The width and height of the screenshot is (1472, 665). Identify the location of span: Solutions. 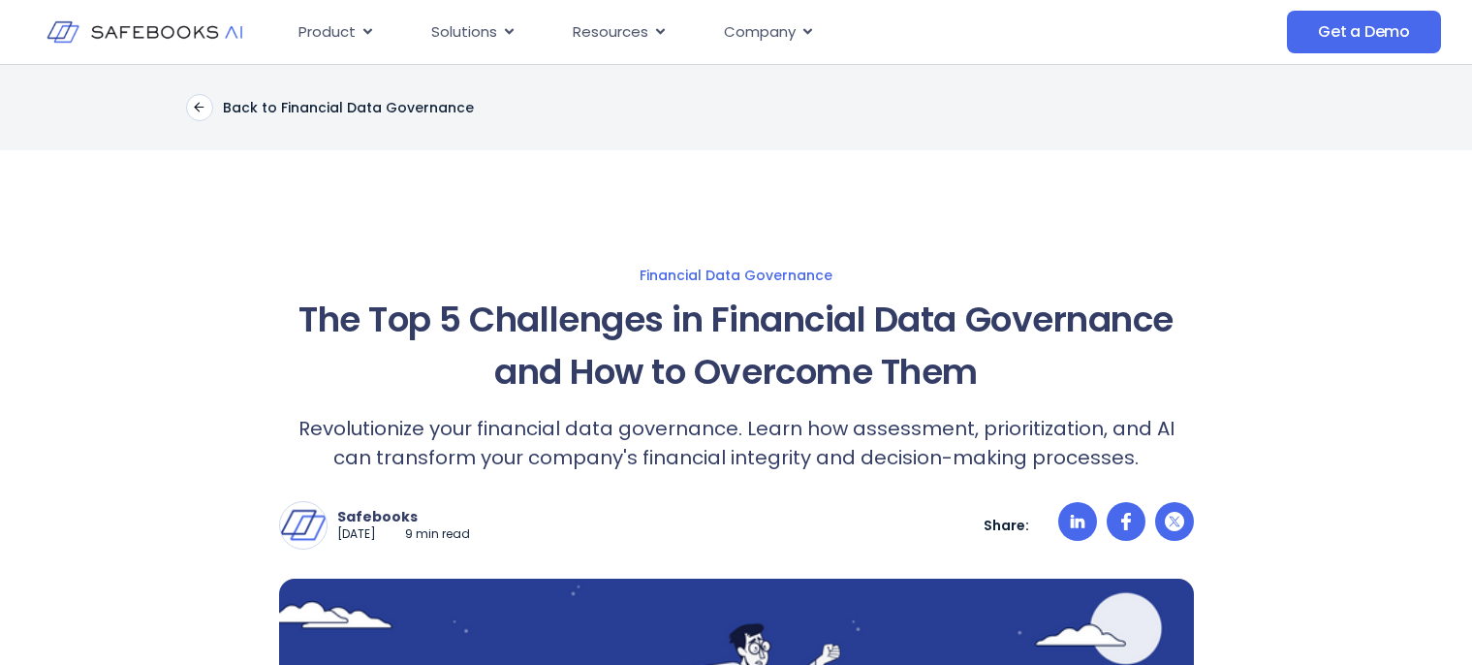
(464, 32).